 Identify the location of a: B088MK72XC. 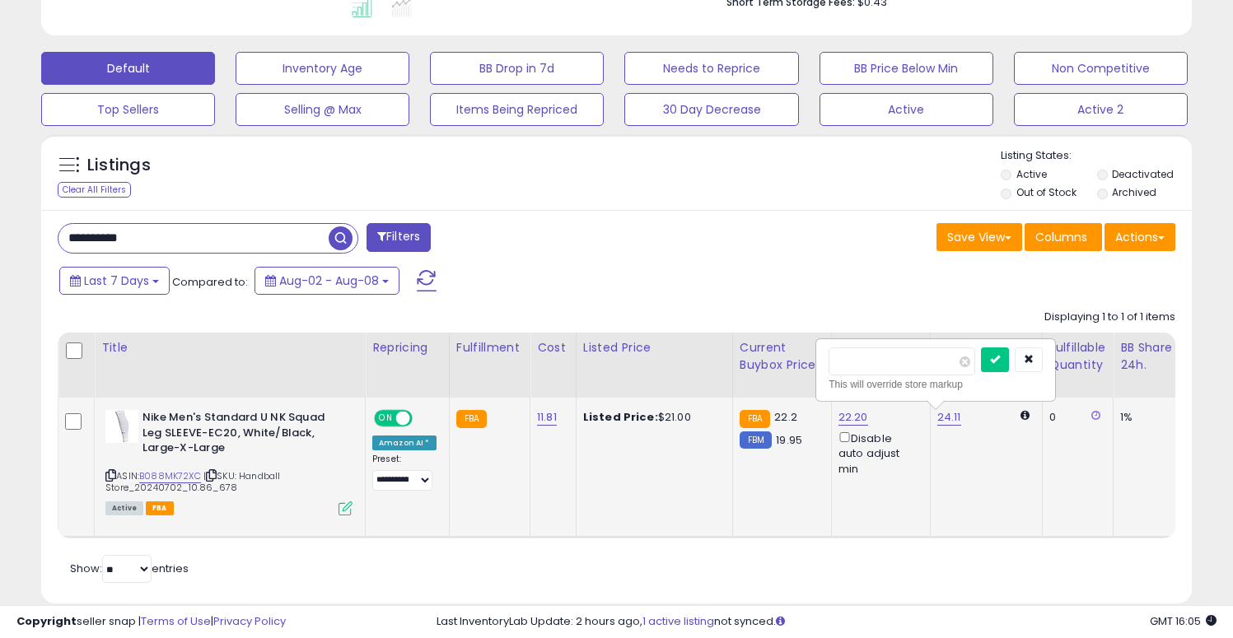
(170, 476).